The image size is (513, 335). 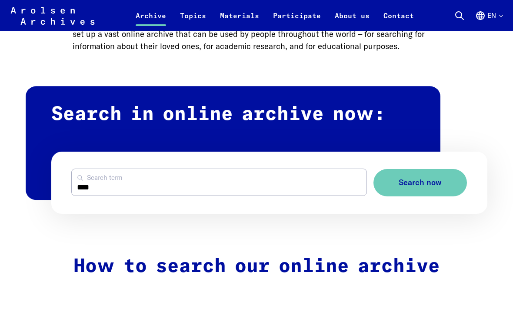 What do you see at coordinates (297, 21) in the screenshot?
I see `a: Participate` at bounding box center [297, 21].